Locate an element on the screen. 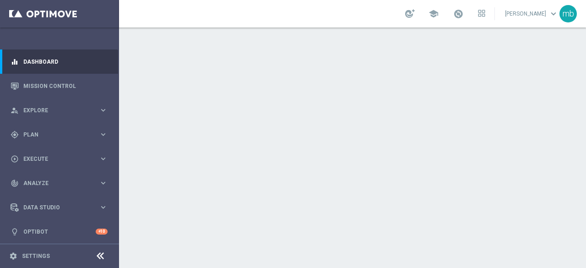 The width and height of the screenshot is (586, 268). i: settings is located at coordinates (13, 256).